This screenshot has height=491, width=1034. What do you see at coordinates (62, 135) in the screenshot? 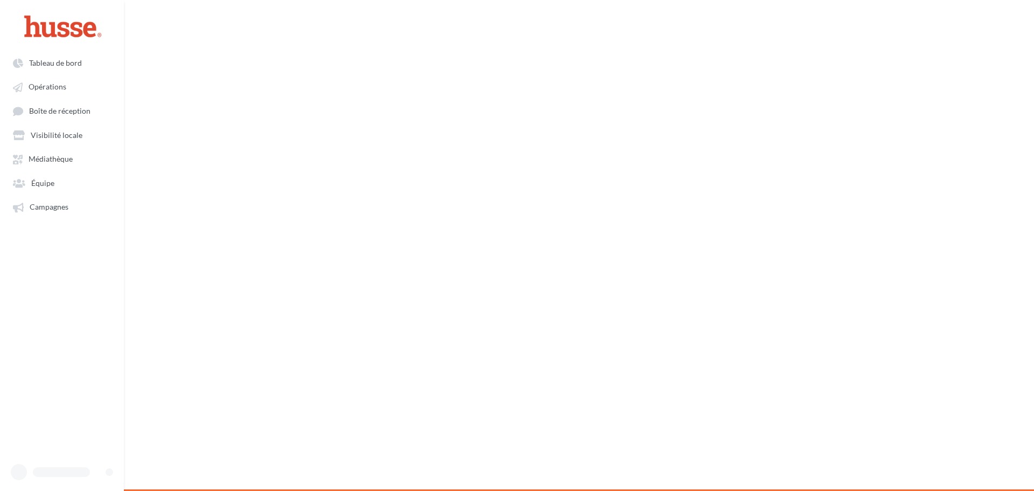
I see `a: Visibilité locale` at bounding box center [62, 135].